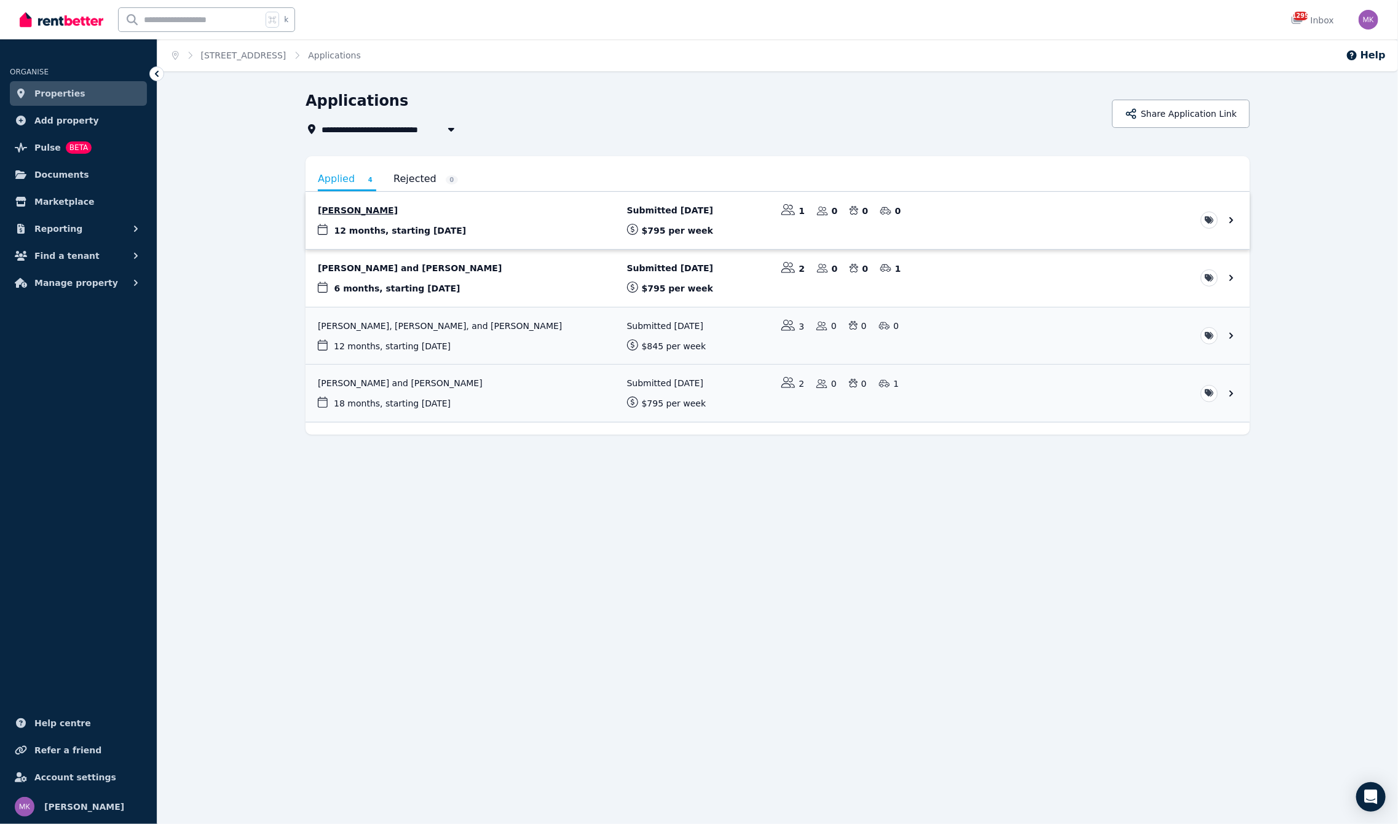 This screenshot has height=824, width=1398. What do you see at coordinates (78, 777) in the screenshot?
I see `a: Account settings` at bounding box center [78, 777].